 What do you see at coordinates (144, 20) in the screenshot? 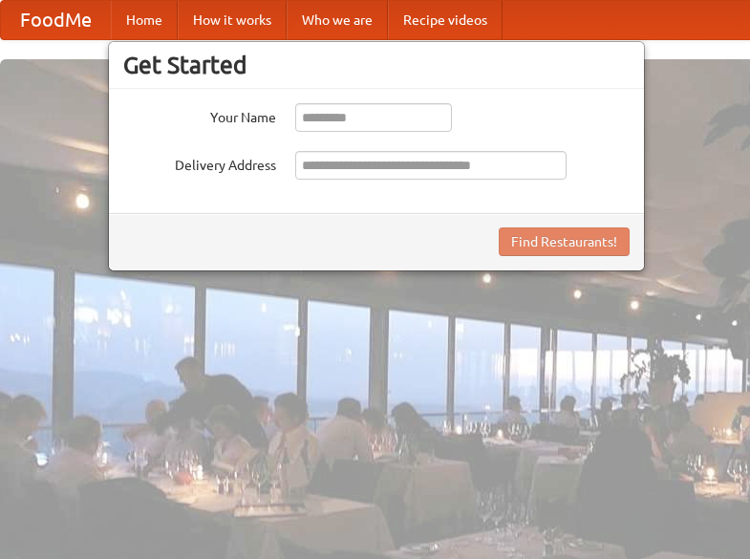
I see `a: Home` at bounding box center [144, 20].